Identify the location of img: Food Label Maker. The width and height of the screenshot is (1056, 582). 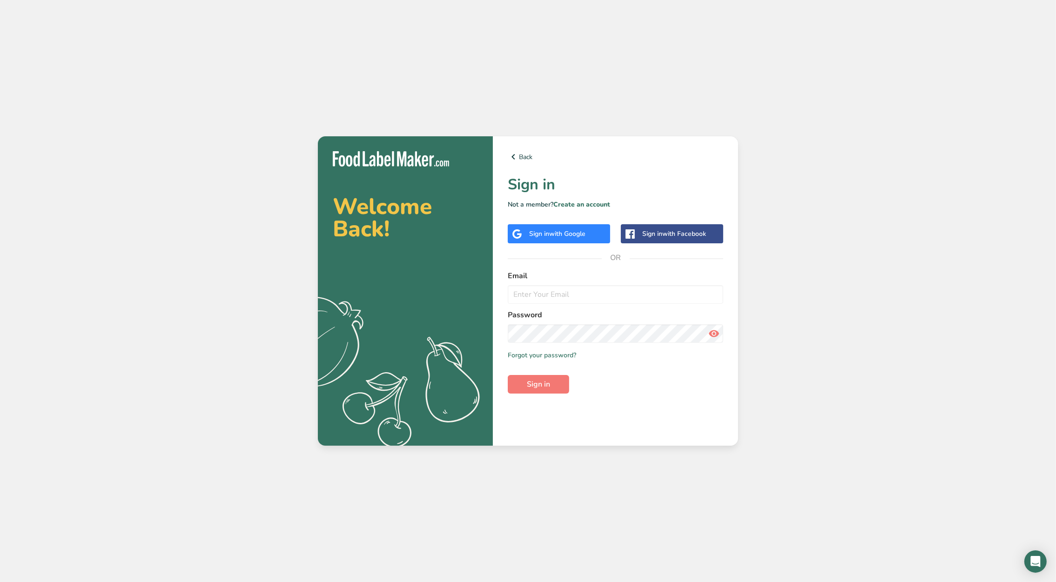
(391, 159).